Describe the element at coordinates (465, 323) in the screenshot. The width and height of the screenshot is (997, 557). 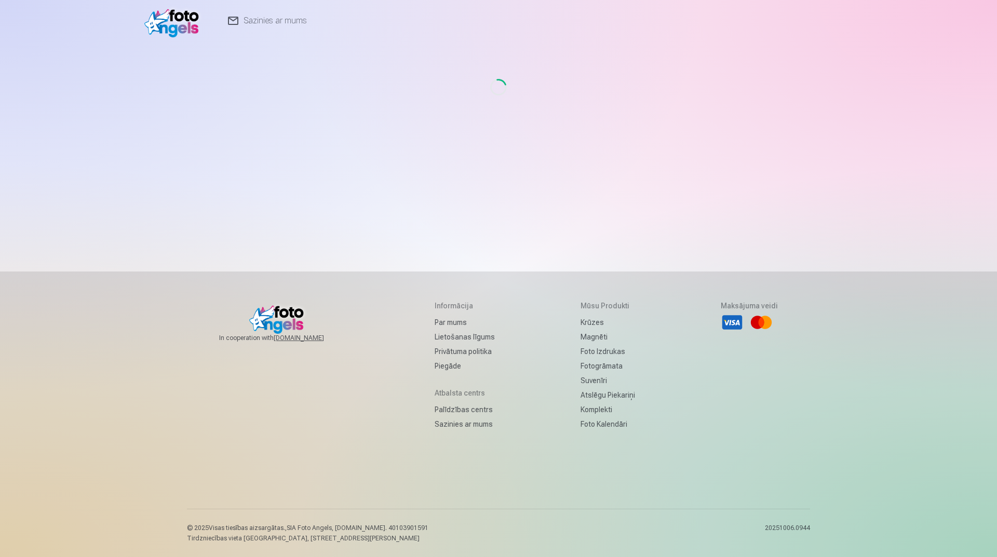
I see `a: Par mums` at that location.